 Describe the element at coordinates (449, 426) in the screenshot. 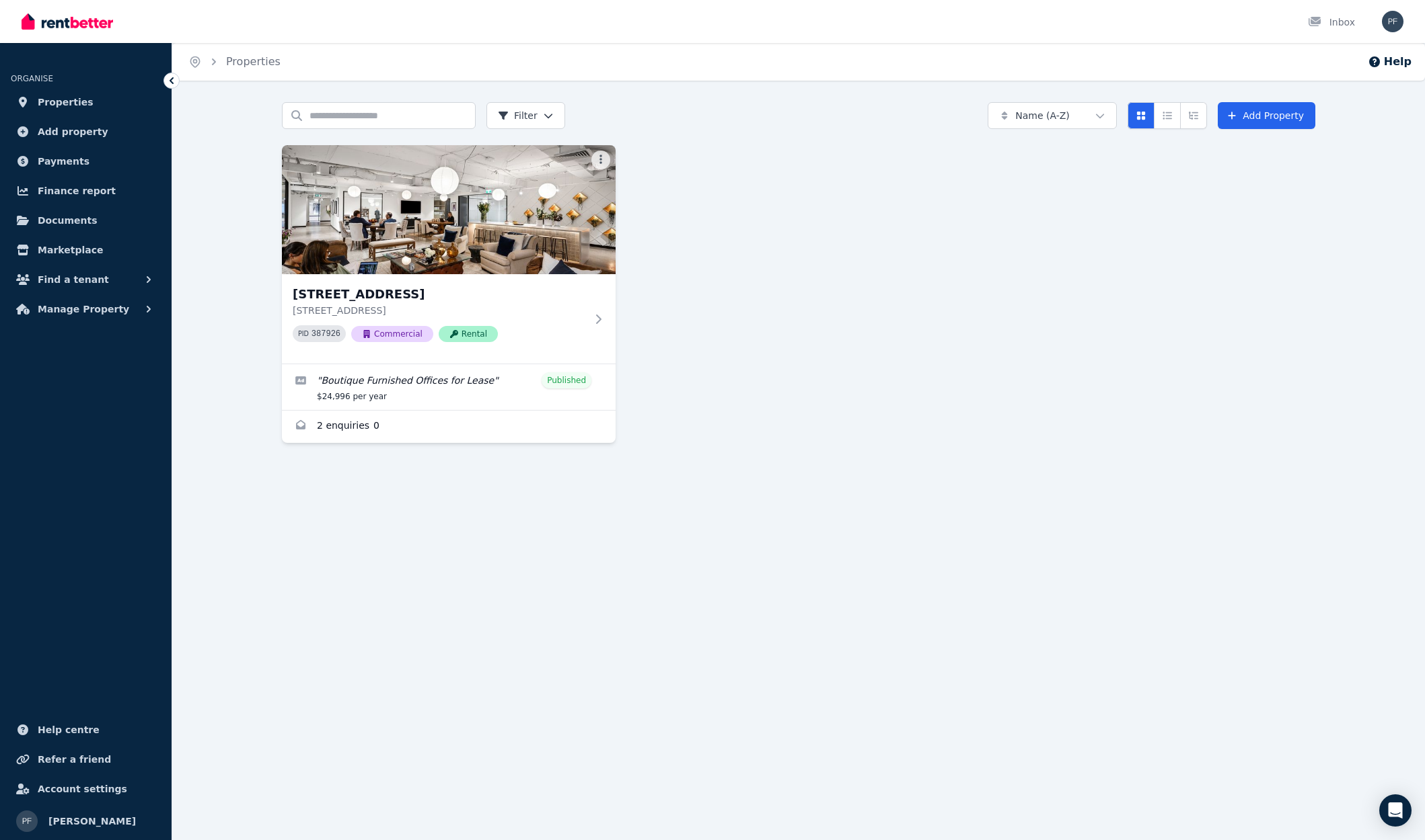

I see `a: Enquiries for 39 Albany St, Crows Nest` at that location.